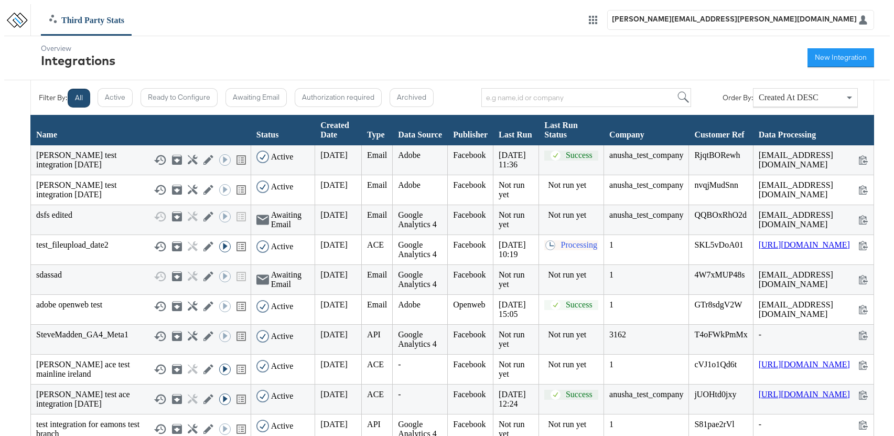 Image resolution: width=894 pixels, height=436 pixels. I want to click on div: Integrations, so click(78, 60).